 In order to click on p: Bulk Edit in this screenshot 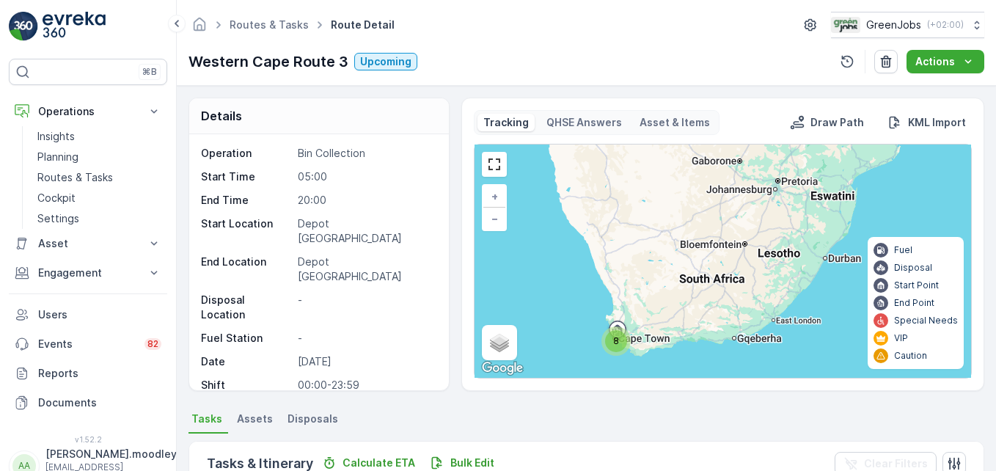, I will do `click(472, 463)`.